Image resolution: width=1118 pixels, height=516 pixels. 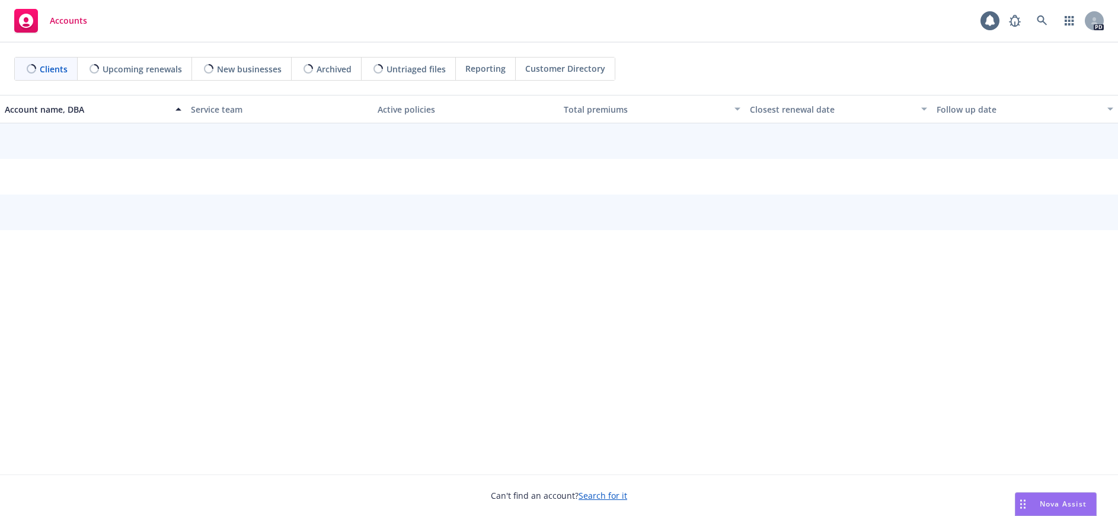 I want to click on span: Accounts, so click(x=68, y=21).